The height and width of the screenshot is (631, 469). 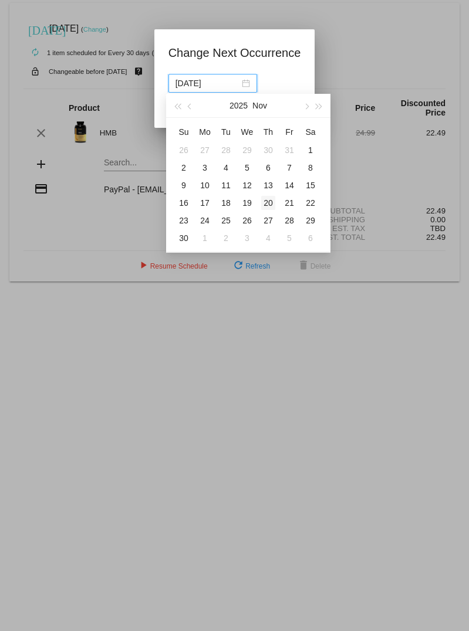 I want to click on button: Next year (Control + right), so click(x=319, y=106).